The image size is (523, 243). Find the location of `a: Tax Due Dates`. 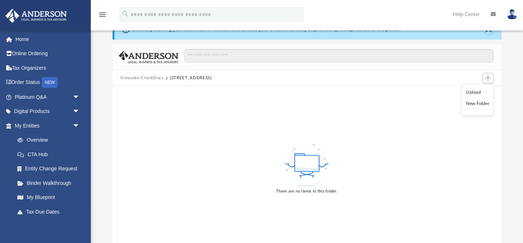

a: Tax Due Dates is located at coordinates (51, 212).